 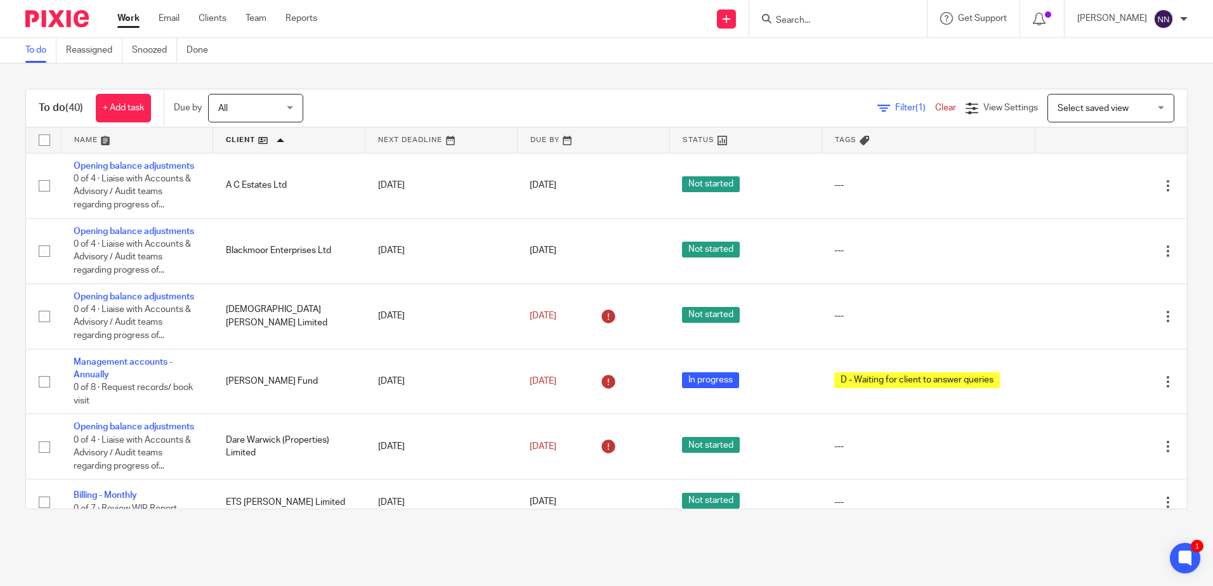 I want to click on a: Clear, so click(x=945, y=108).